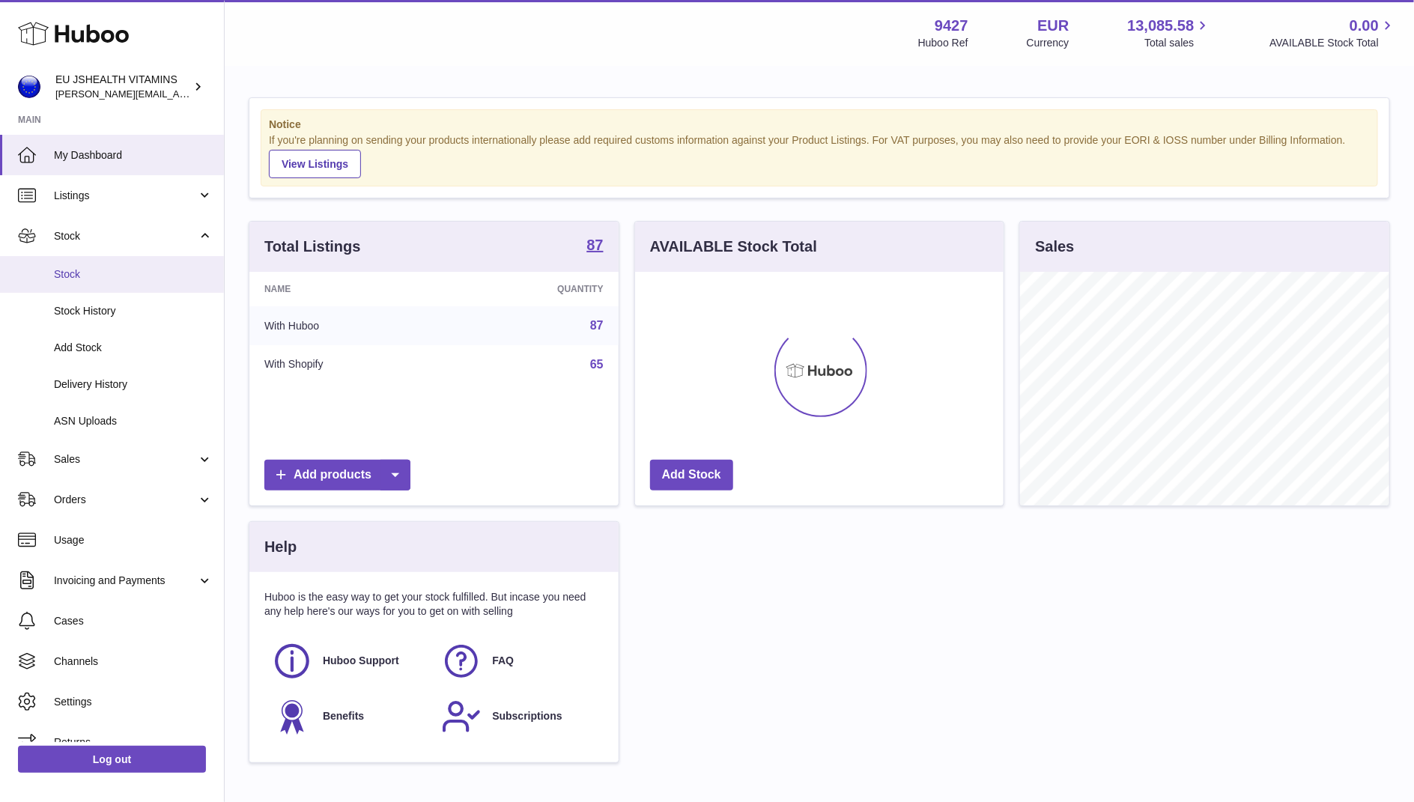  What do you see at coordinates (112, 760) in the screenshot?
I see `a: Log out` at bounding box center [112, 760].